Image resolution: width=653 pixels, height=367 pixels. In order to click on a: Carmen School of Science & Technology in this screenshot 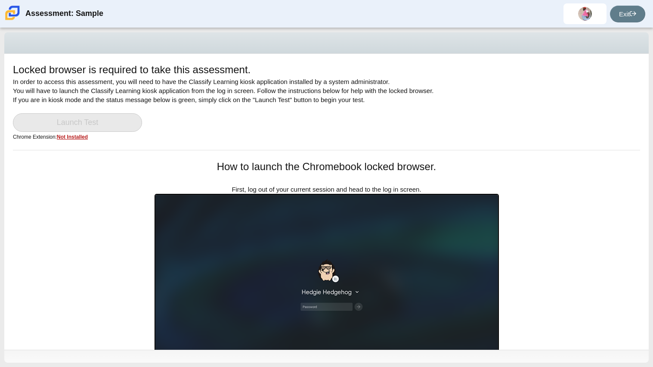, I will do `click(12, 19)`.